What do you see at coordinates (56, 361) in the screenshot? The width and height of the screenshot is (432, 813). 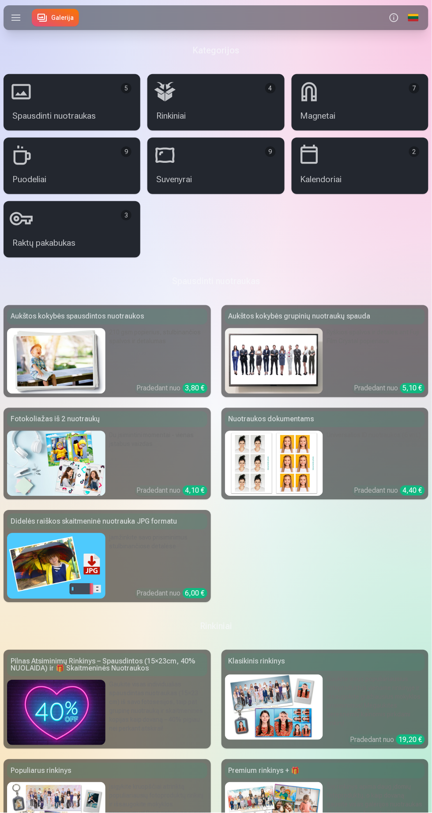 I see `img: Aukštos kokybės spausdintos nuotraukos` at bounding box center [56, 361].